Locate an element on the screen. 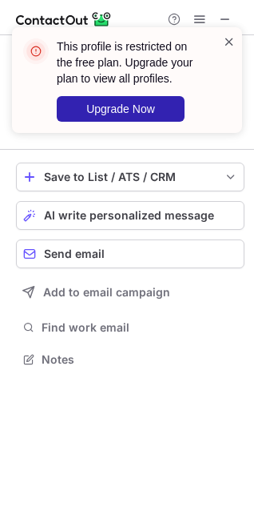 The image size is (254, 511). span: Send email is located at coordinates (74, 254).